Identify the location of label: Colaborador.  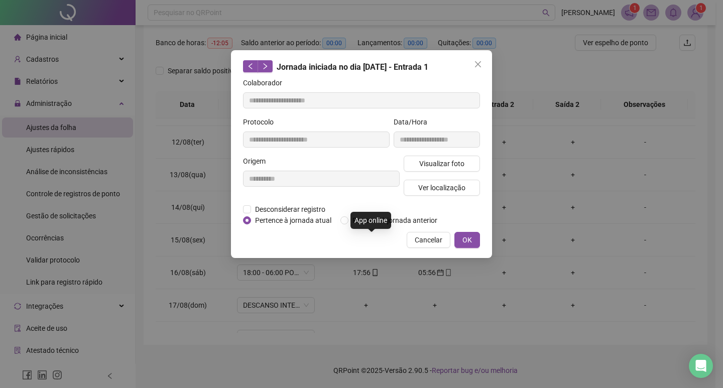
(266, 83).